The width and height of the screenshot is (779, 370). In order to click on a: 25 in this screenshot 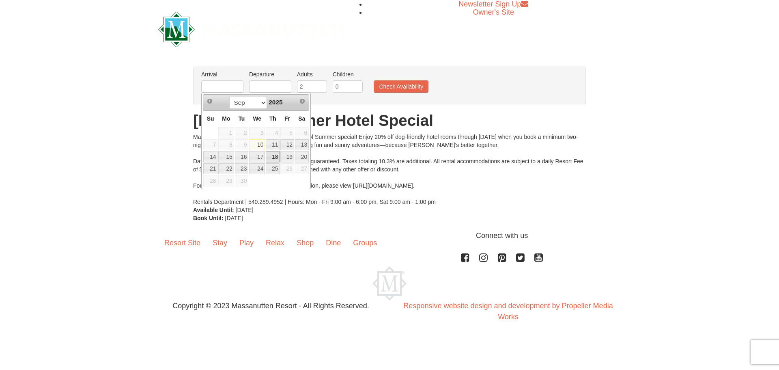, I will do `click(273, 169)`.